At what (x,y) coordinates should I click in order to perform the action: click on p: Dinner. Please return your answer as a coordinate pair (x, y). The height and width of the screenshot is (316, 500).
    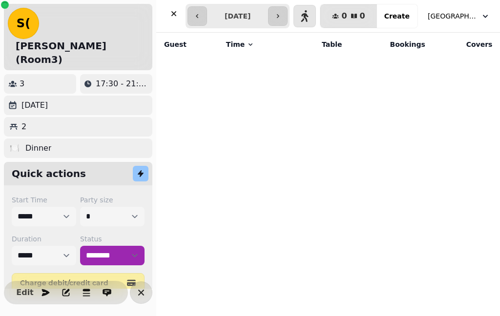
    Looking at the image, I should click on (38, 148).